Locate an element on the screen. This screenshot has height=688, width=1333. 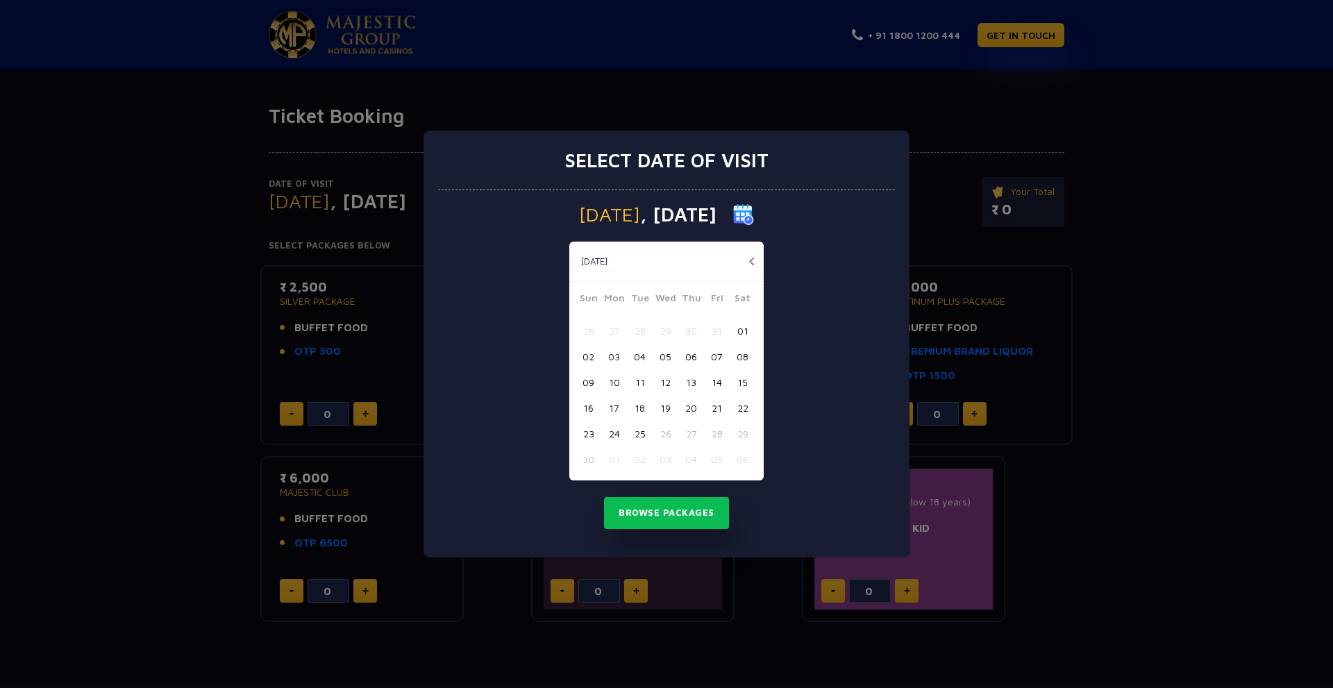
button: 11 is located at coordinates (640, 382).